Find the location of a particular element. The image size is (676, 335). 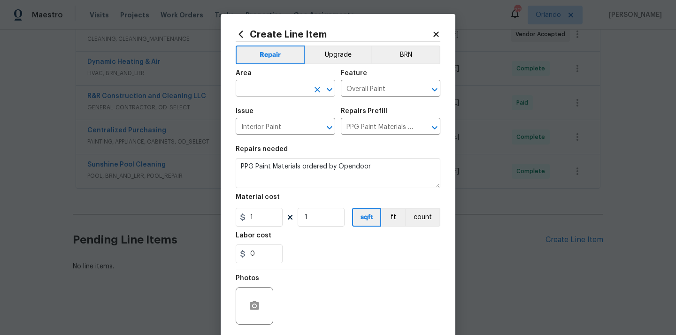

h5: Repairs Prefill is located at coordinates (364, 111).